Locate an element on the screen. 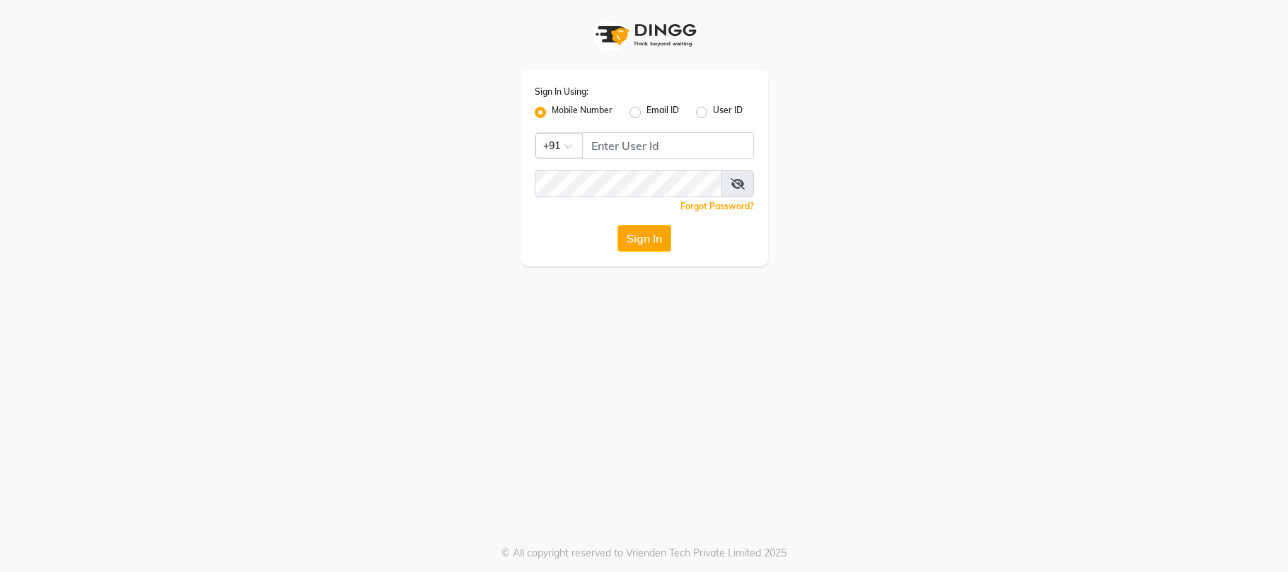 This screenshot has height=572, width=1288. label: Sign In Using: is located at coordinates (562, 92).